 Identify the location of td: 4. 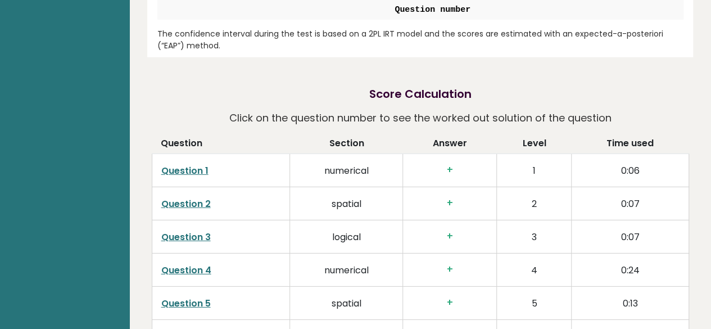
(534, 269).